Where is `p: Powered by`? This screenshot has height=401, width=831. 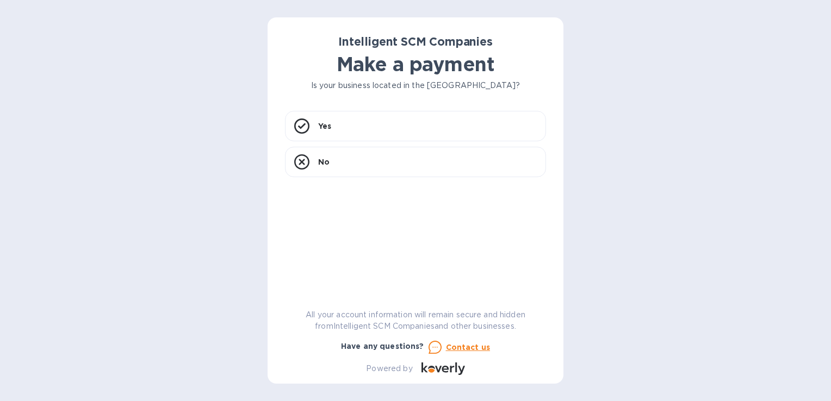
p: Powered by is located at coordinates (389, 369).